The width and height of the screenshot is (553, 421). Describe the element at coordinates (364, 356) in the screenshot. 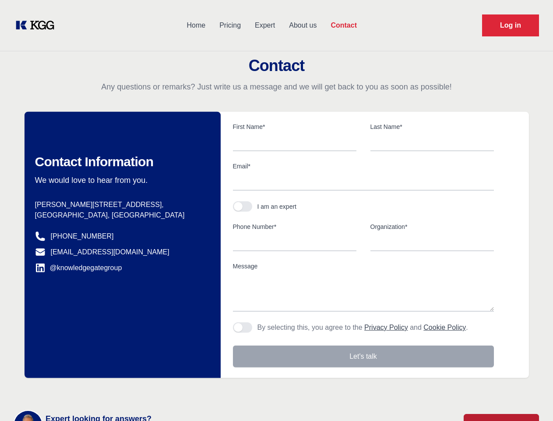

I see `button: Let's talk` at that location.